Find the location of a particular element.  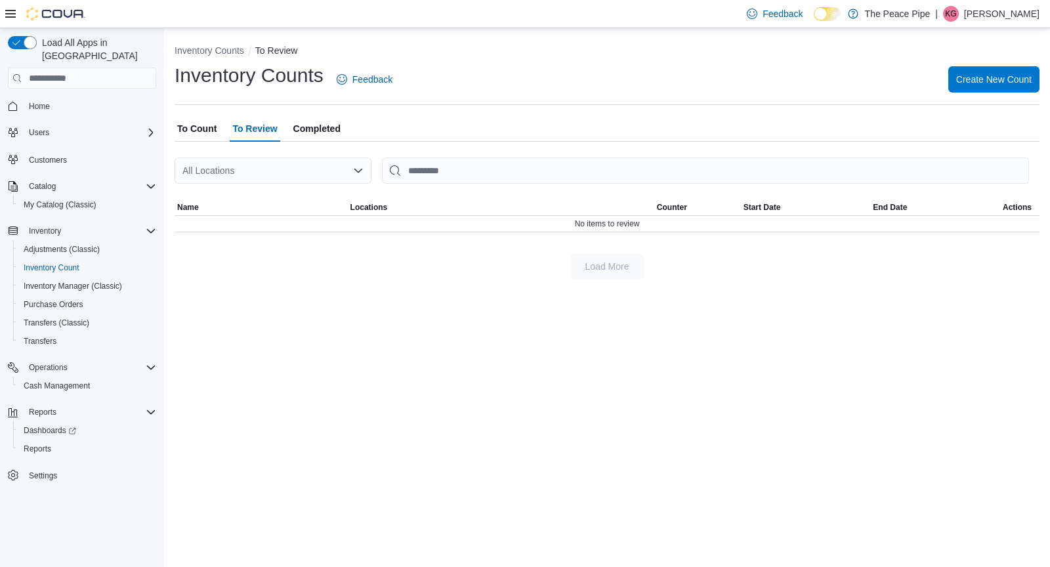

button: Counter is located at coordinates (698, 207).